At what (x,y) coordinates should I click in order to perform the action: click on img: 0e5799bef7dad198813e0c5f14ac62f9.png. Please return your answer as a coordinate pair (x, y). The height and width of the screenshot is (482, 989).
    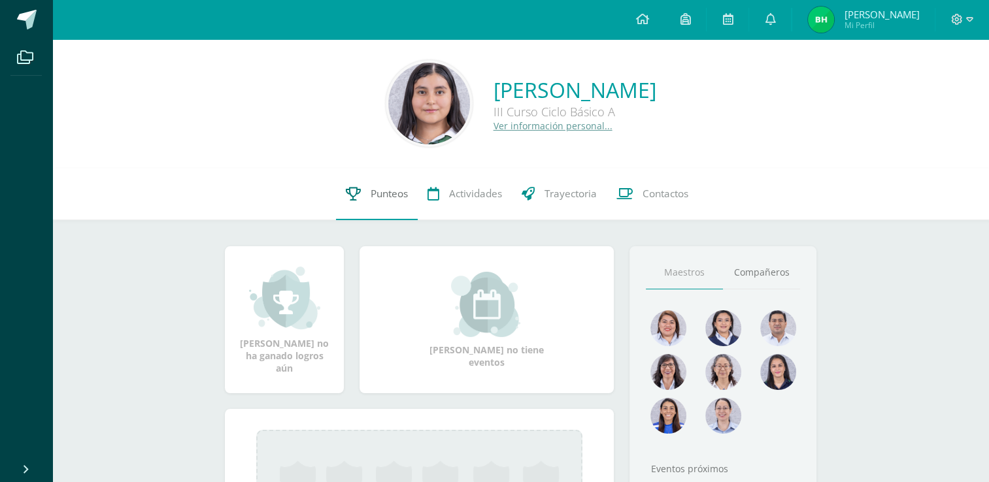
    Looking at the image, I should click on (723, 372).